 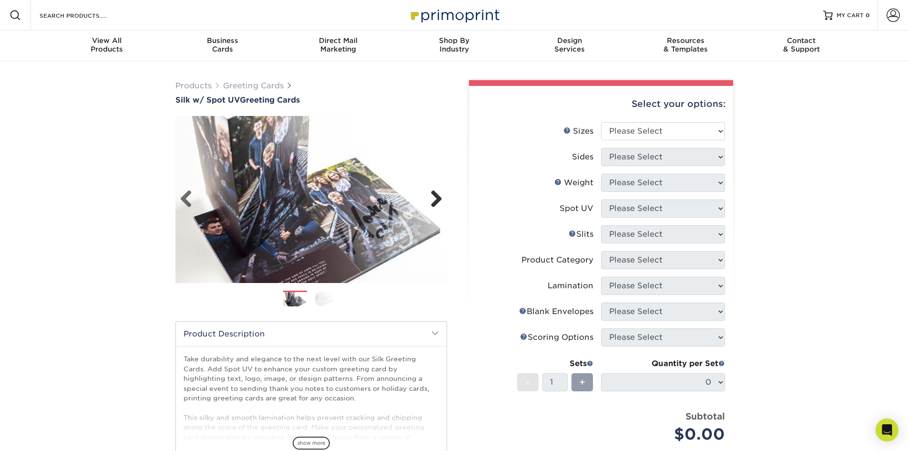 What do you see at coordinates (583, 157) in the screenshot?
I see `div: Sides` at bounding box center [583, 157].